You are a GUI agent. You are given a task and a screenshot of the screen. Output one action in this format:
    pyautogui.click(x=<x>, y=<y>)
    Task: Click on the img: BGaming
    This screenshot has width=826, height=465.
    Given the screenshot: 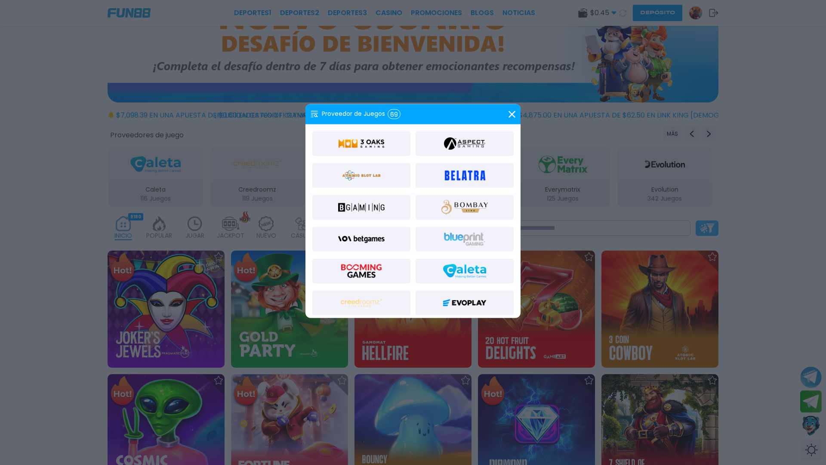 What is the action you would take?
    pyautogui.click(x=361, y=207)
    